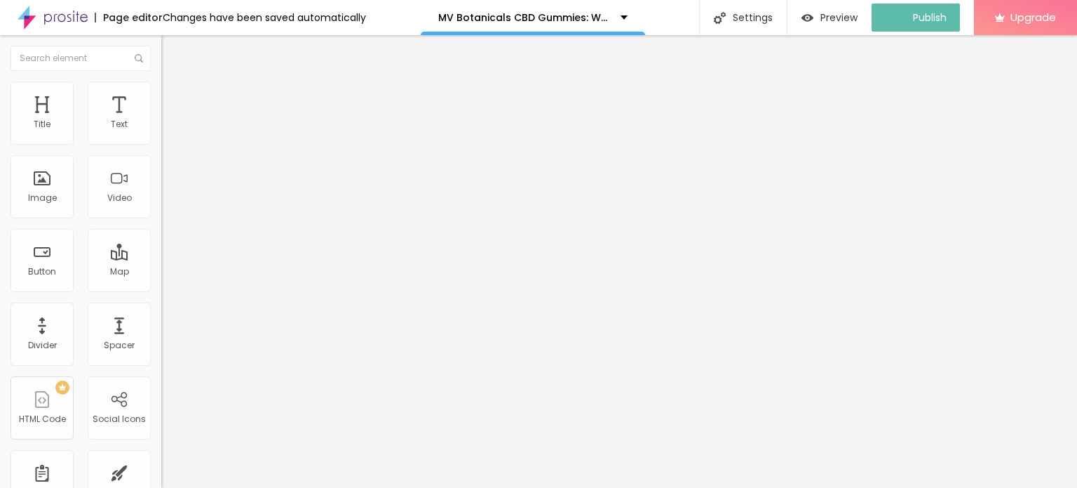  What do you see at coordinates (830, 18) in the screenshot?
I see `button: Preview` at bounding box center [830, 18].